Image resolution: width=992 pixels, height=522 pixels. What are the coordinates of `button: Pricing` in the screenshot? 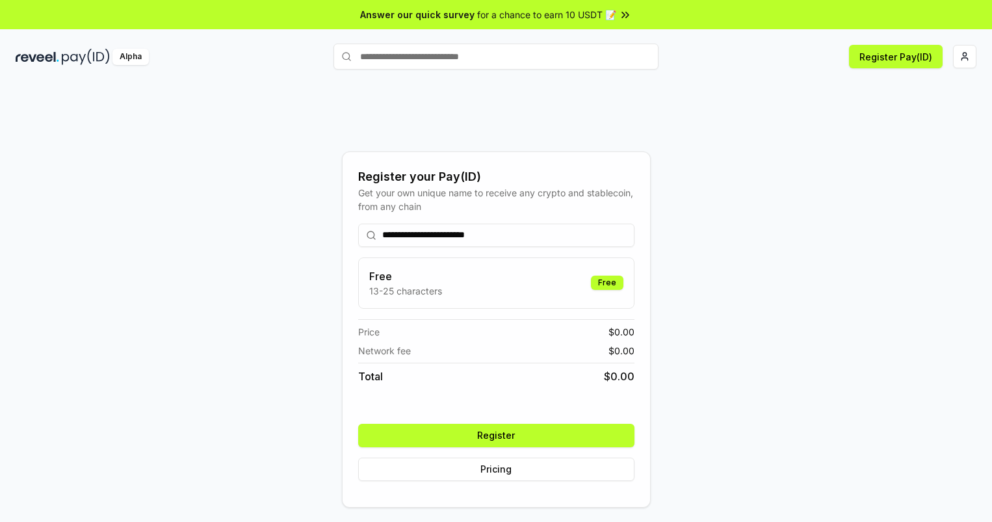 It's located at (496, 469).